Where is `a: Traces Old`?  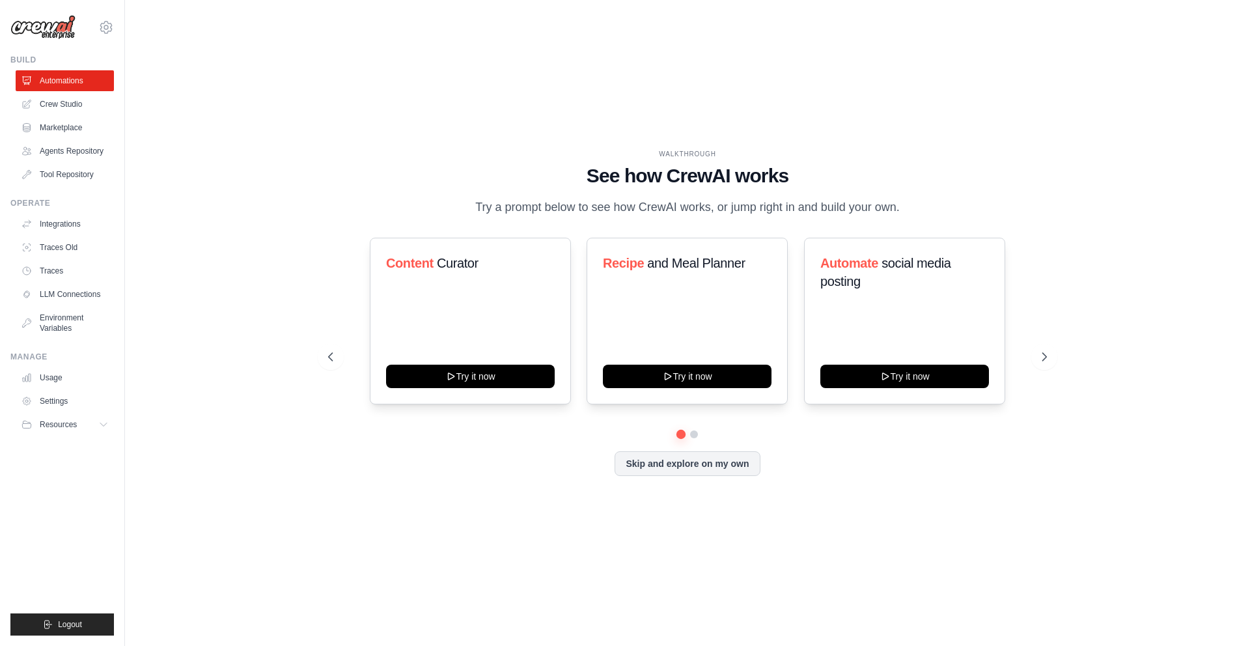
a: Traces Old is located at coordinates (64, 247).